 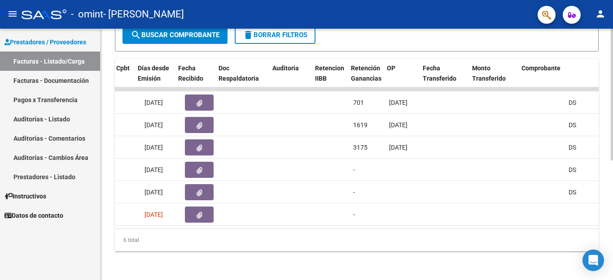 I want to click on span: 701, so click(x=358, y=103).